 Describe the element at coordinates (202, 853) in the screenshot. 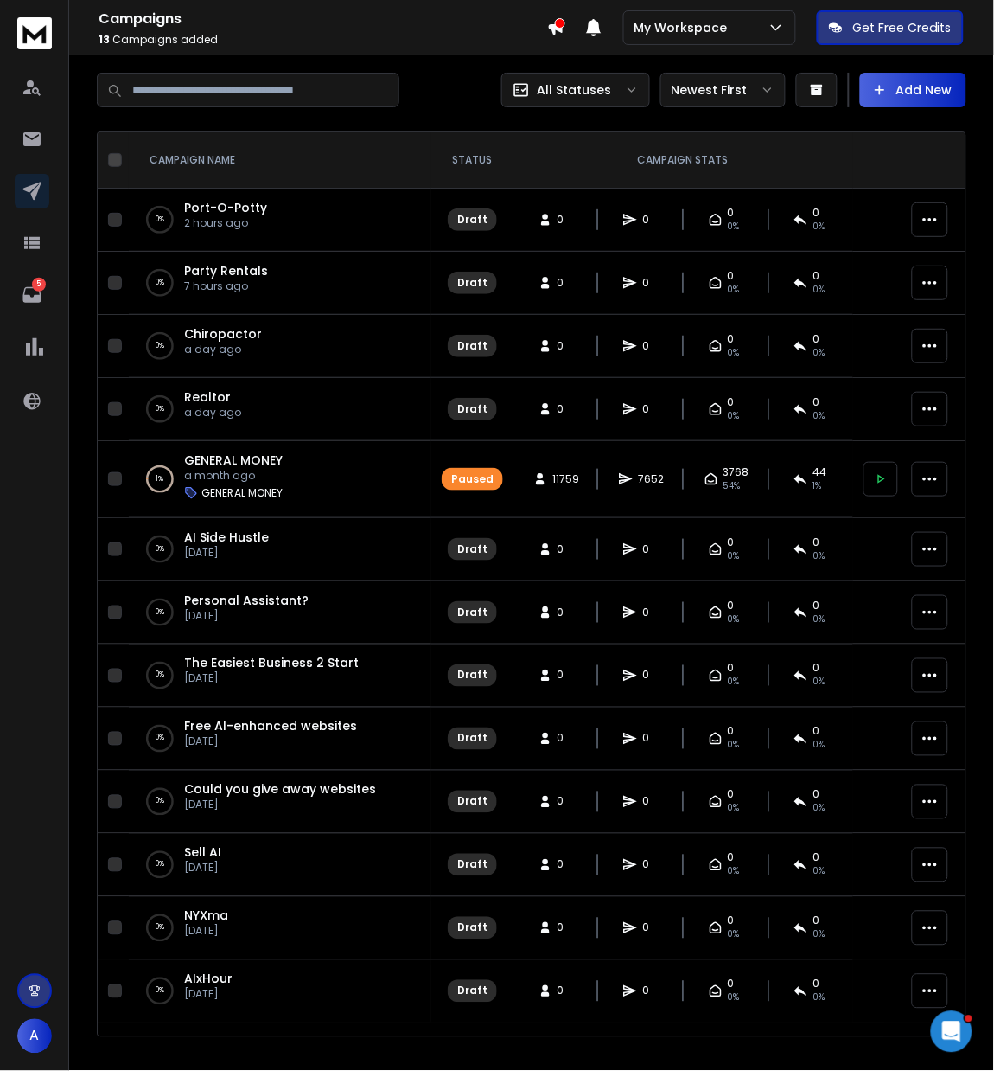

I see `a: Sell AI` at that location.